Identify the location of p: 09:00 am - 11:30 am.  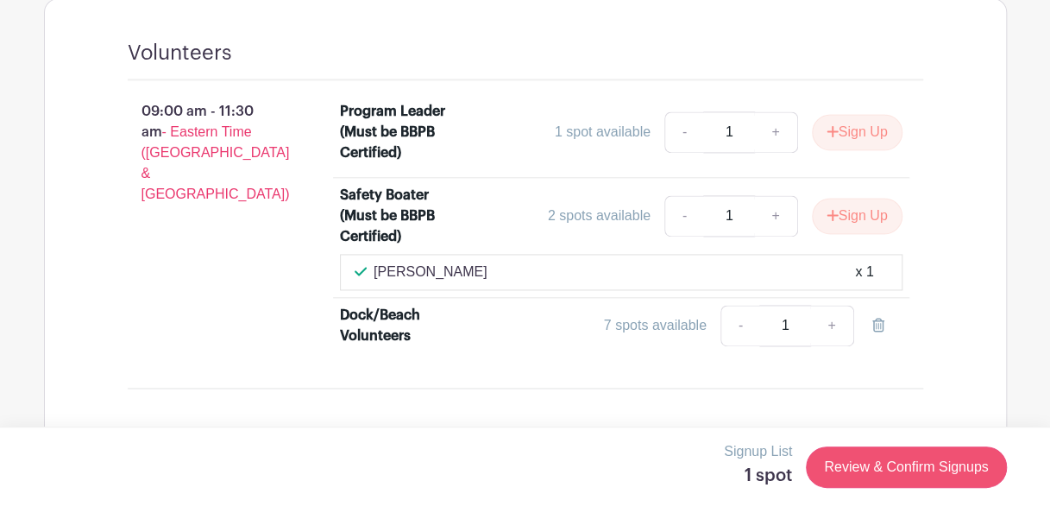
(206, 153).